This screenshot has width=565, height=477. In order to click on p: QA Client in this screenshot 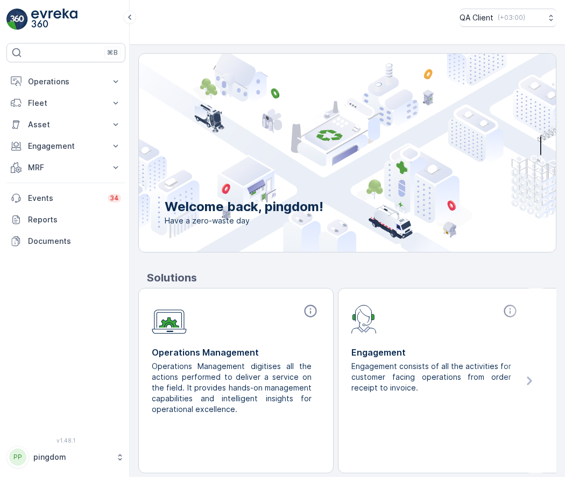, I will do `click(476, 18)`.